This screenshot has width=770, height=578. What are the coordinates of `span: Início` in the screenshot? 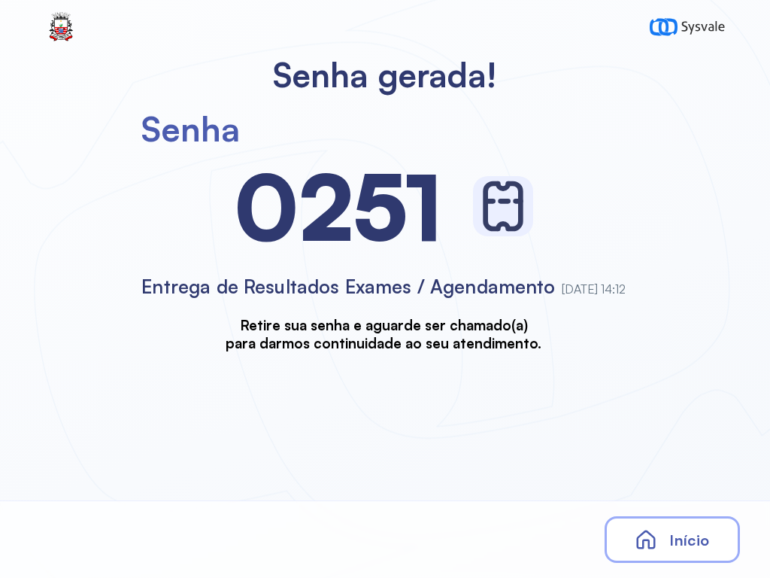 It's located at (689, 539).